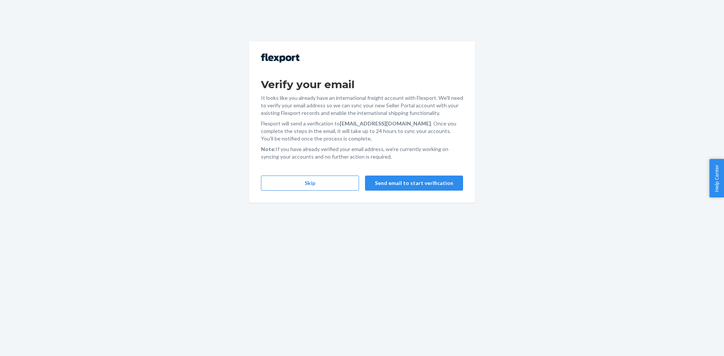 This screenshot has height=356, width=724. Describe the element at coordinates (716, 178) in the screenshot. I see `span: Help Center` at that location.